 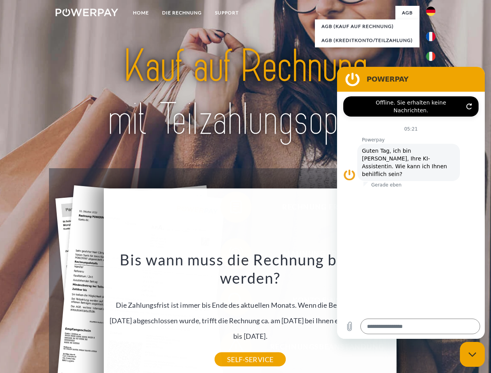 I want to click on a: Home, so click(x=141, y=13).